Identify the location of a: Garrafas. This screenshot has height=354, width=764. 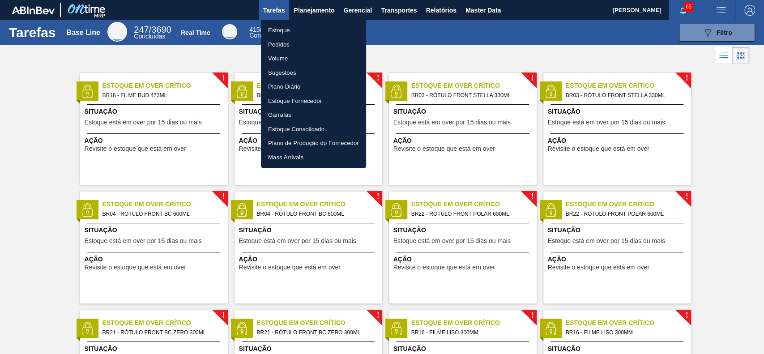
(313, 115).